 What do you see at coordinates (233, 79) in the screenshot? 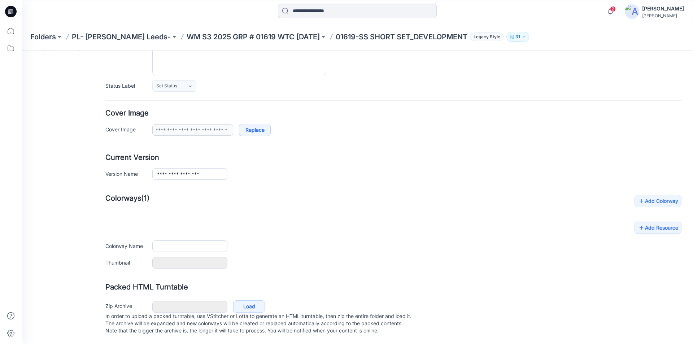
I see `a: Replace` at bounding box center [233, 79].